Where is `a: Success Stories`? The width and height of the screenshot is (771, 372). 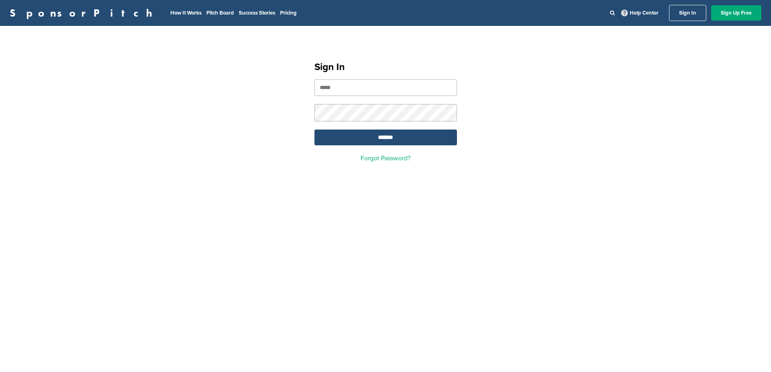
a: Success Stories is located at coordinates (257, 13).